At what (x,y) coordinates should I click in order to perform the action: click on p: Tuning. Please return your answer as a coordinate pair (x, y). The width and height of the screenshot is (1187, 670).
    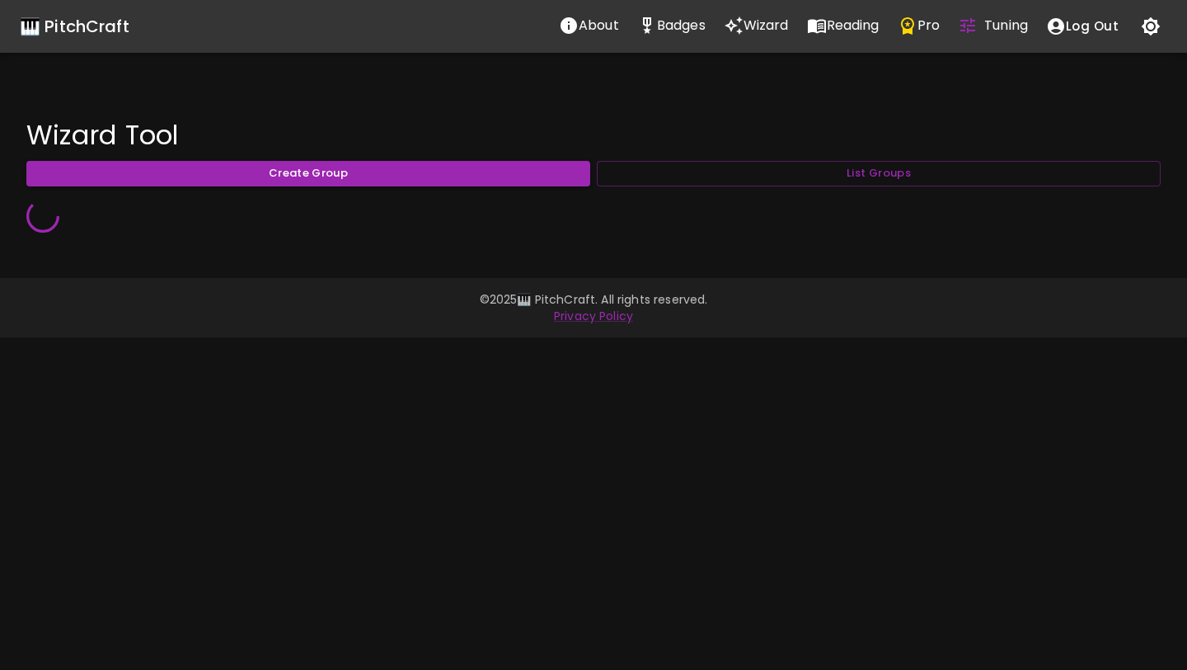
    Looking at the image, I should click on (1006, 26).